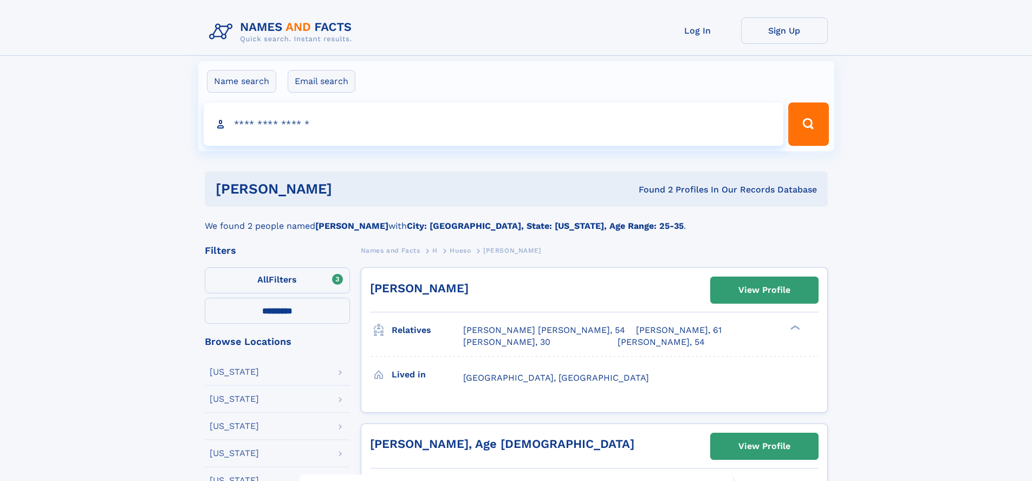  What do you see at coordinates (277, 280) in the screenshot?
I see `label: Filters` at bounding box center [277, 280].